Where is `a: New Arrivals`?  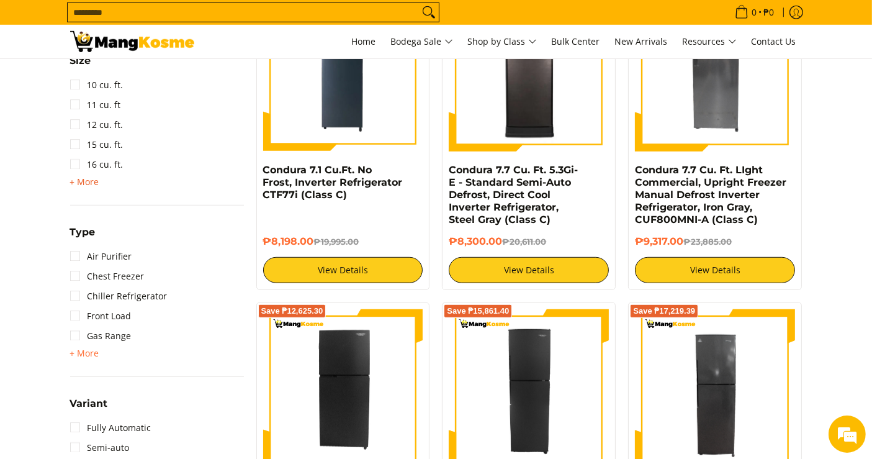
a: New Arrivals is located at coordinates (641, 42).